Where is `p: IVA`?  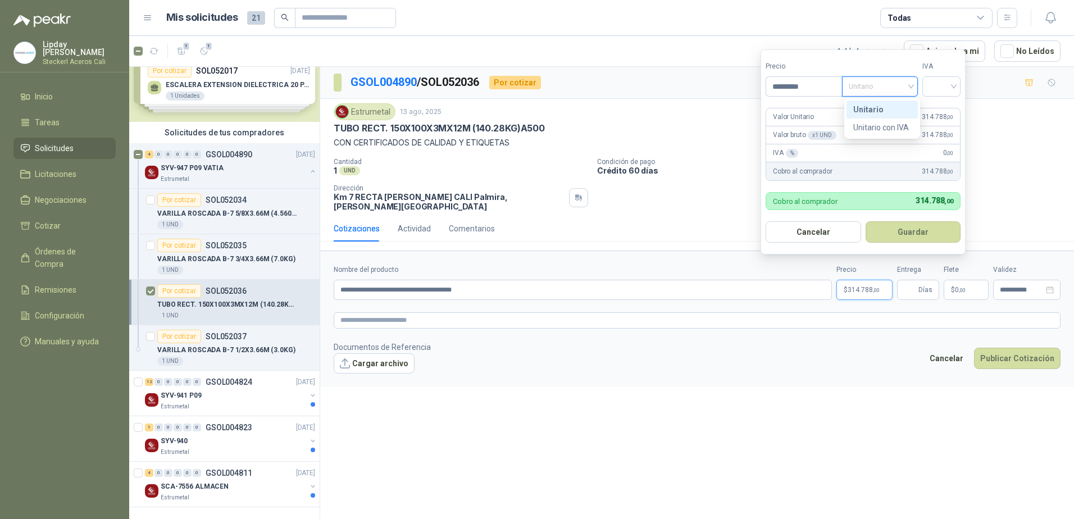 p: IVA is located at coordinates (785, 153).